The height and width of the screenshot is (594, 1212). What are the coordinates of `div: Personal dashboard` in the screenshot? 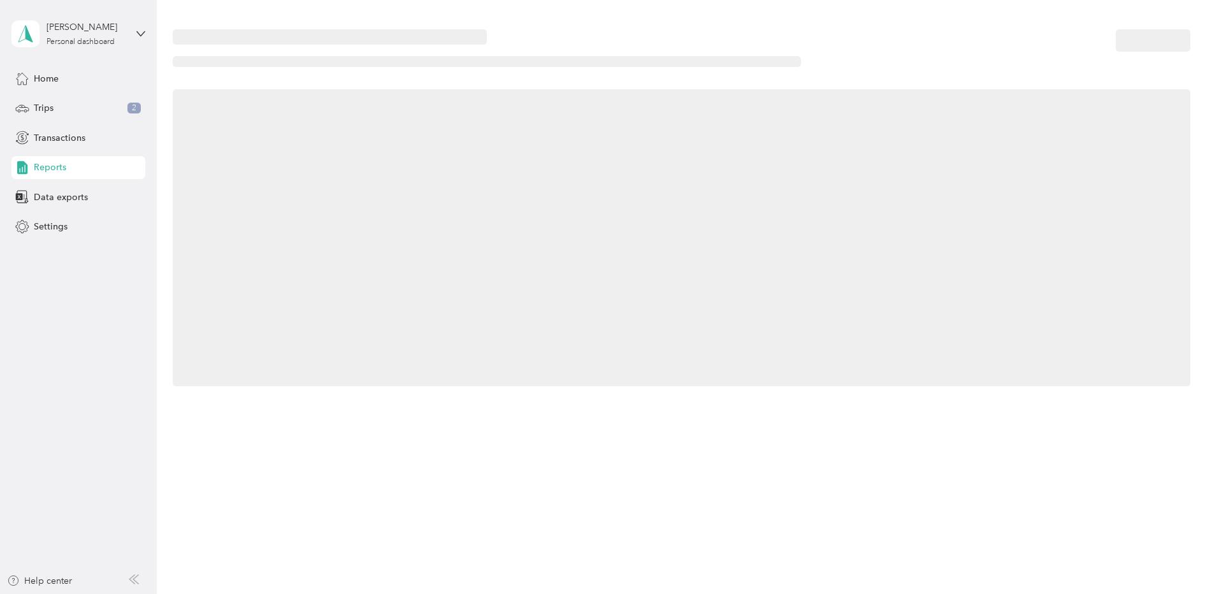 It's located at (80, 42).